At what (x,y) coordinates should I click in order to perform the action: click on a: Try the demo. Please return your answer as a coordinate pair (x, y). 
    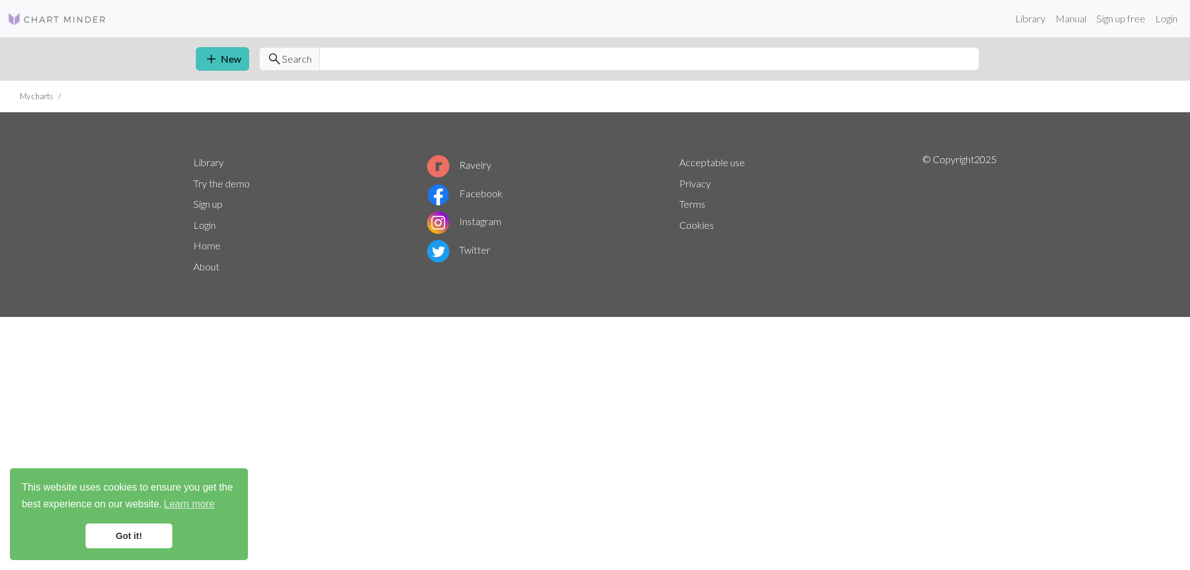
    Looking at the image, I should click on (221, 183).